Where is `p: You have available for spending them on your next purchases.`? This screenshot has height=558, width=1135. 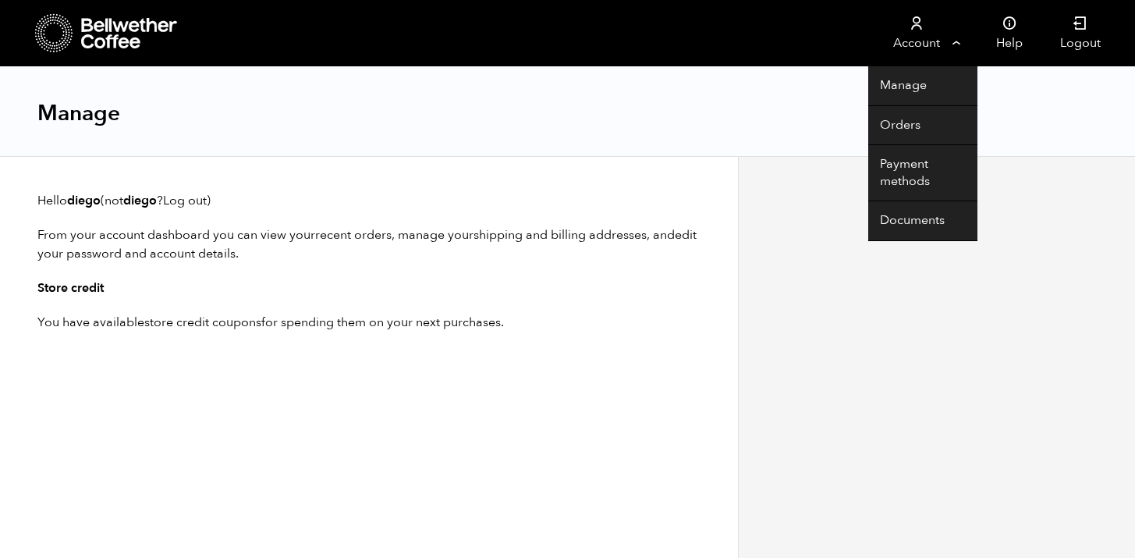 p: You have available for spending them on your next purchases. is located at coordinates (369, 322).